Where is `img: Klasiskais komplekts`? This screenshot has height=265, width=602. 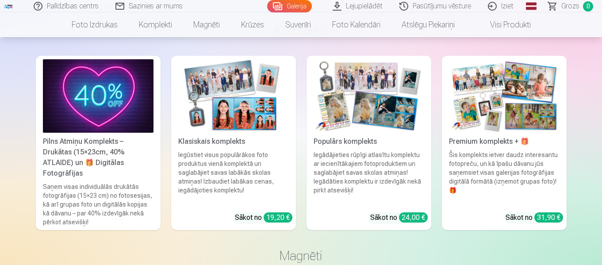
img: Klasiskais komplekts is located at coordinates (234, 96).